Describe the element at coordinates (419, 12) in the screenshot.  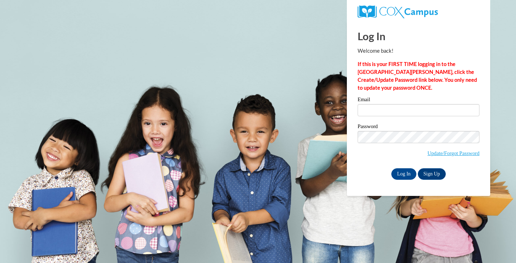
I see `a: COX Campus` at that location.